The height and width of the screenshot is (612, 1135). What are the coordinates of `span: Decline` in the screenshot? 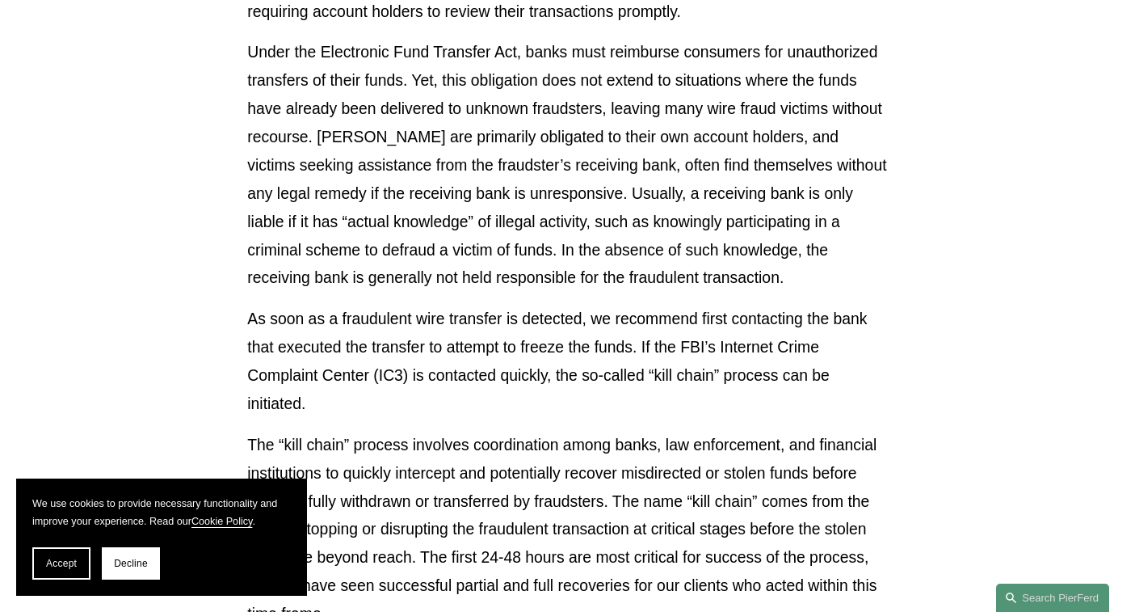 It's located at (131, 563).